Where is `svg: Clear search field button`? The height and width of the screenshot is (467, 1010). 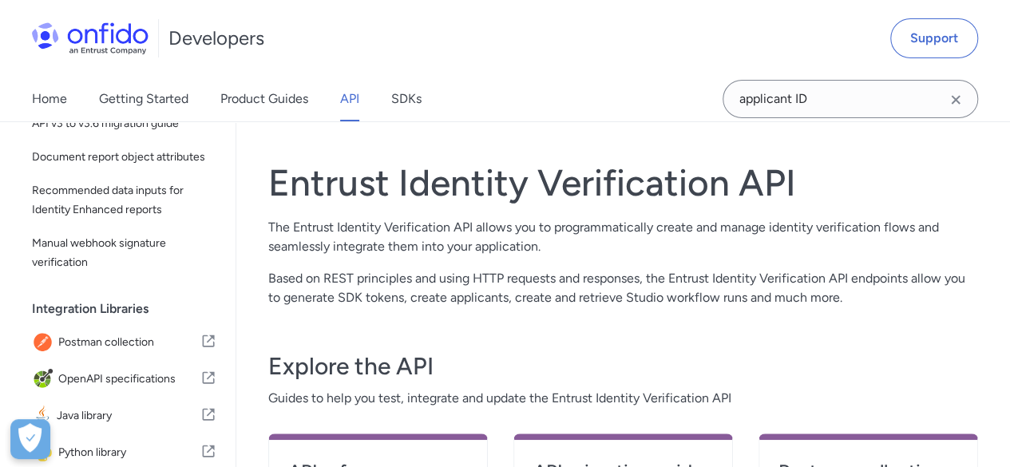 svg: Clear search field button is located at coordinates (956, 100).